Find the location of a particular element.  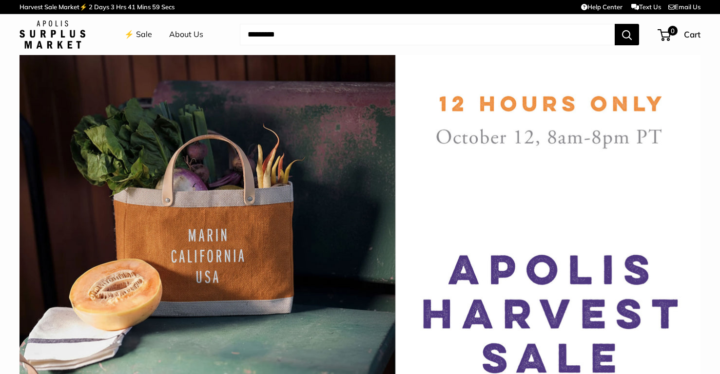

span: Days is located at coordinates (101, 7).